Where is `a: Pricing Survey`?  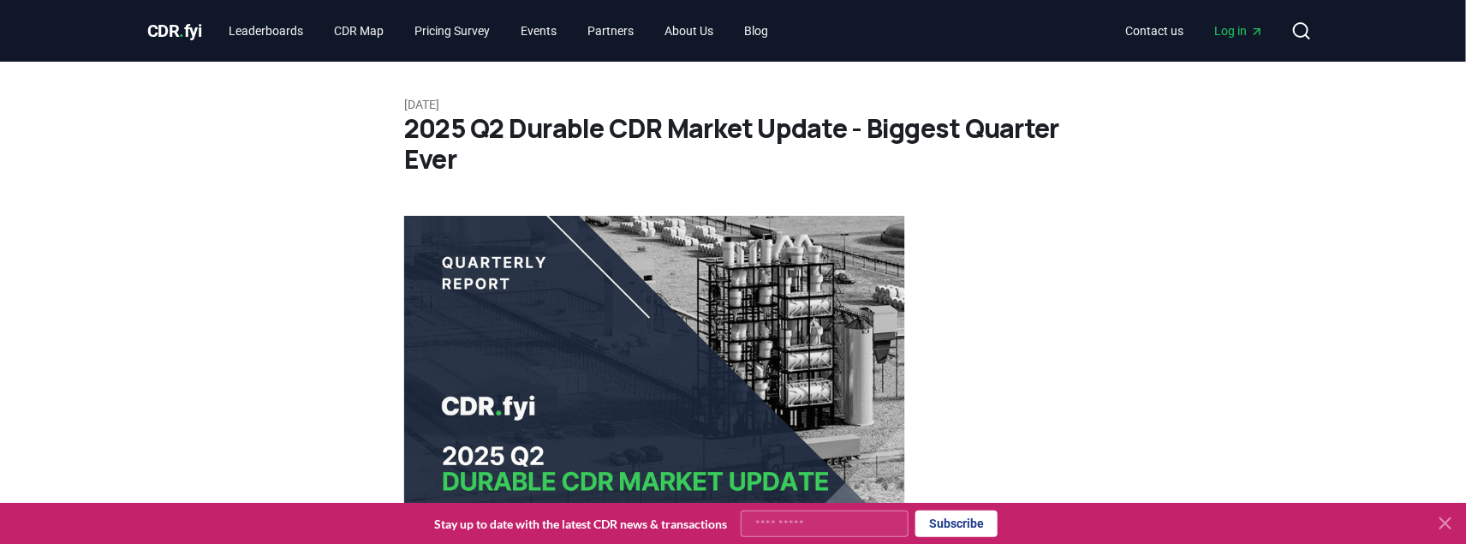 a: Pricing Survey is located at coordinates (453, 31).